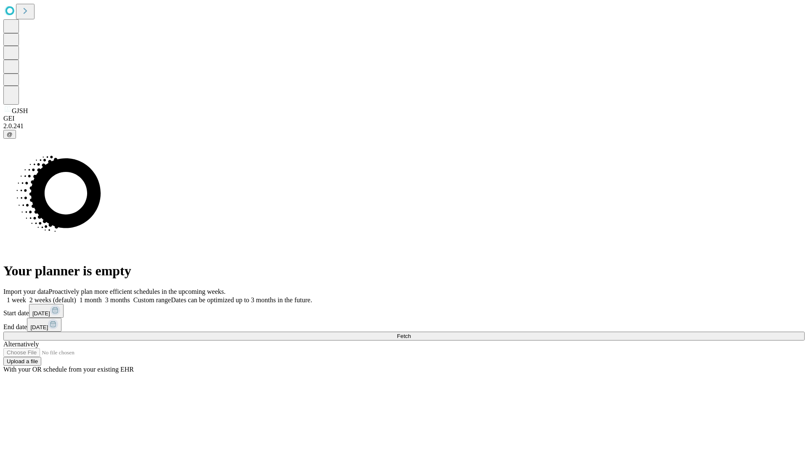  What do you see at coordinates (69, 369) in the screenshot?
I see `span: With your OR schedule from your existing EHR` at bounding box center [69, 369].